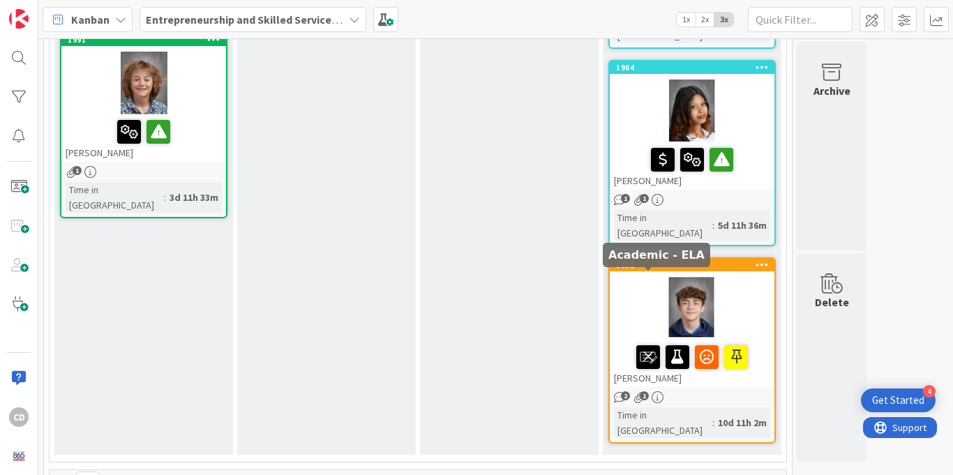  Describe the element at coordinates (832, 91) in the screenshot. I see `div: Archive` at that location.